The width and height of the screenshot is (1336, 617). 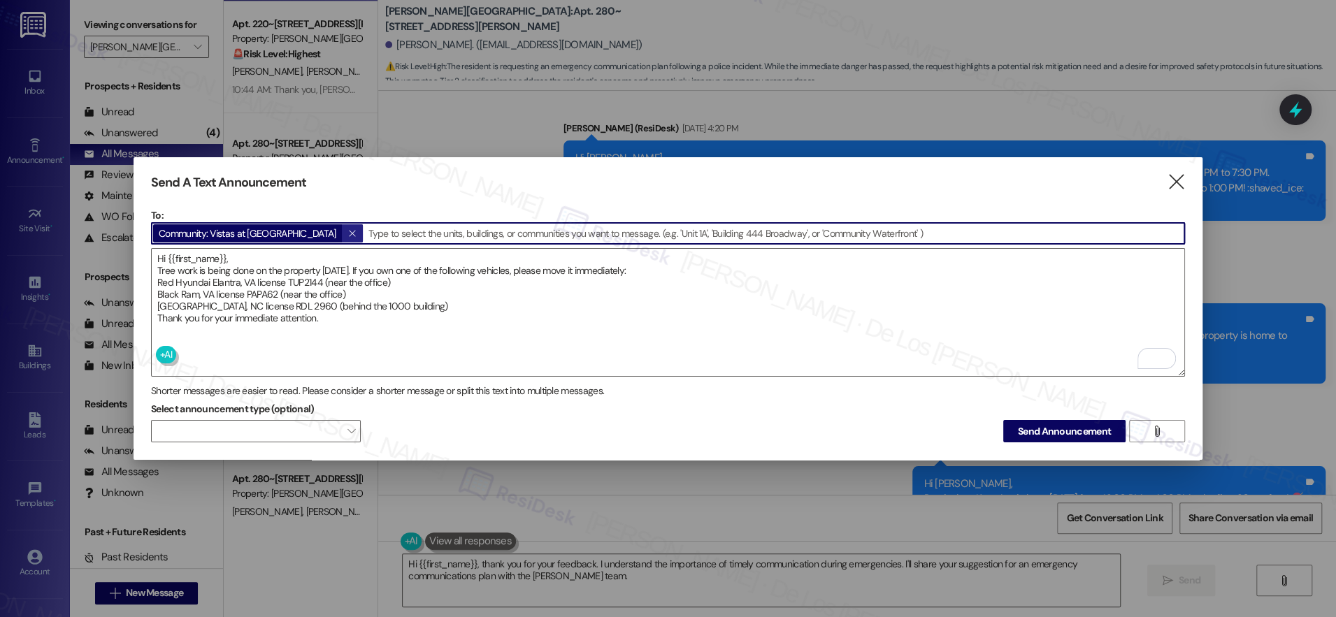 I want to click on div: Shorter messages are easier to read. Please consider a shorter message or split this text into mu..., so click(x=667, y=391).